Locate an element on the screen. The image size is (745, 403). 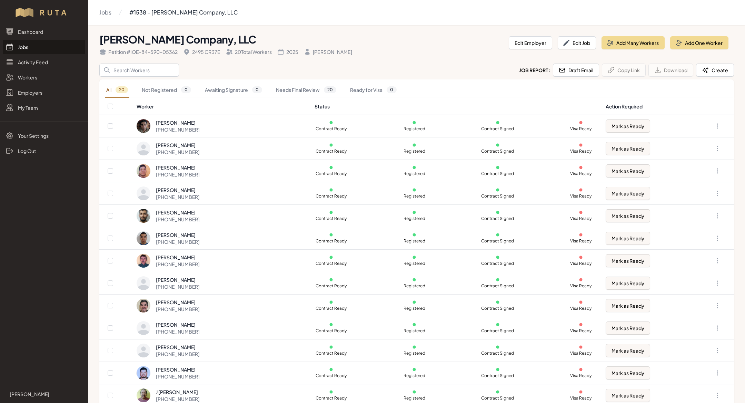
a: Employers is located at coordinates (44, 92).